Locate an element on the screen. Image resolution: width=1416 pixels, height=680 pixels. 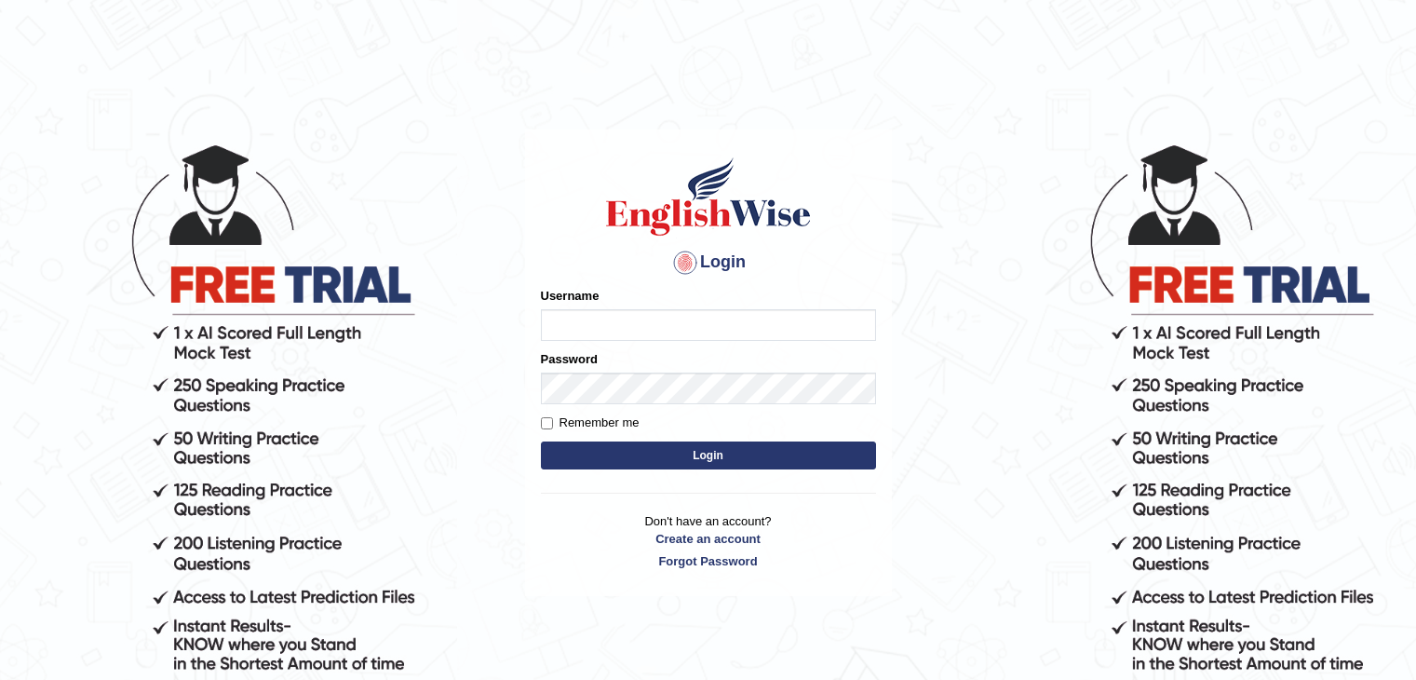
a: Forgot Password is located at coordinates (709, 561).